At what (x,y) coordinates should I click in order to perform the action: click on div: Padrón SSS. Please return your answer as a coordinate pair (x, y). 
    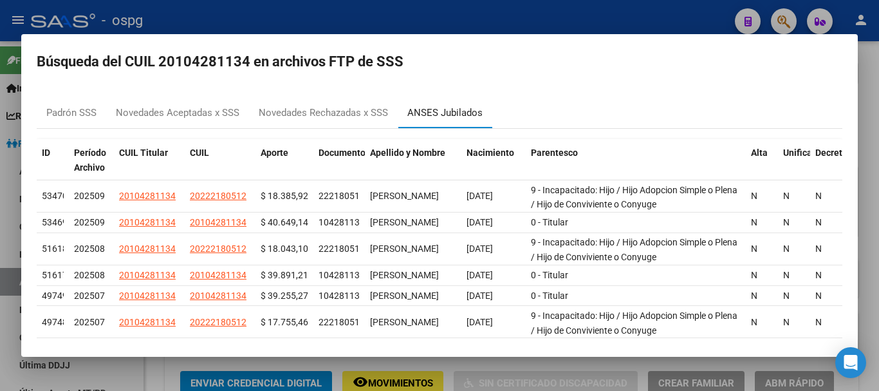
    Looking at the image, I should click on (71, 113).